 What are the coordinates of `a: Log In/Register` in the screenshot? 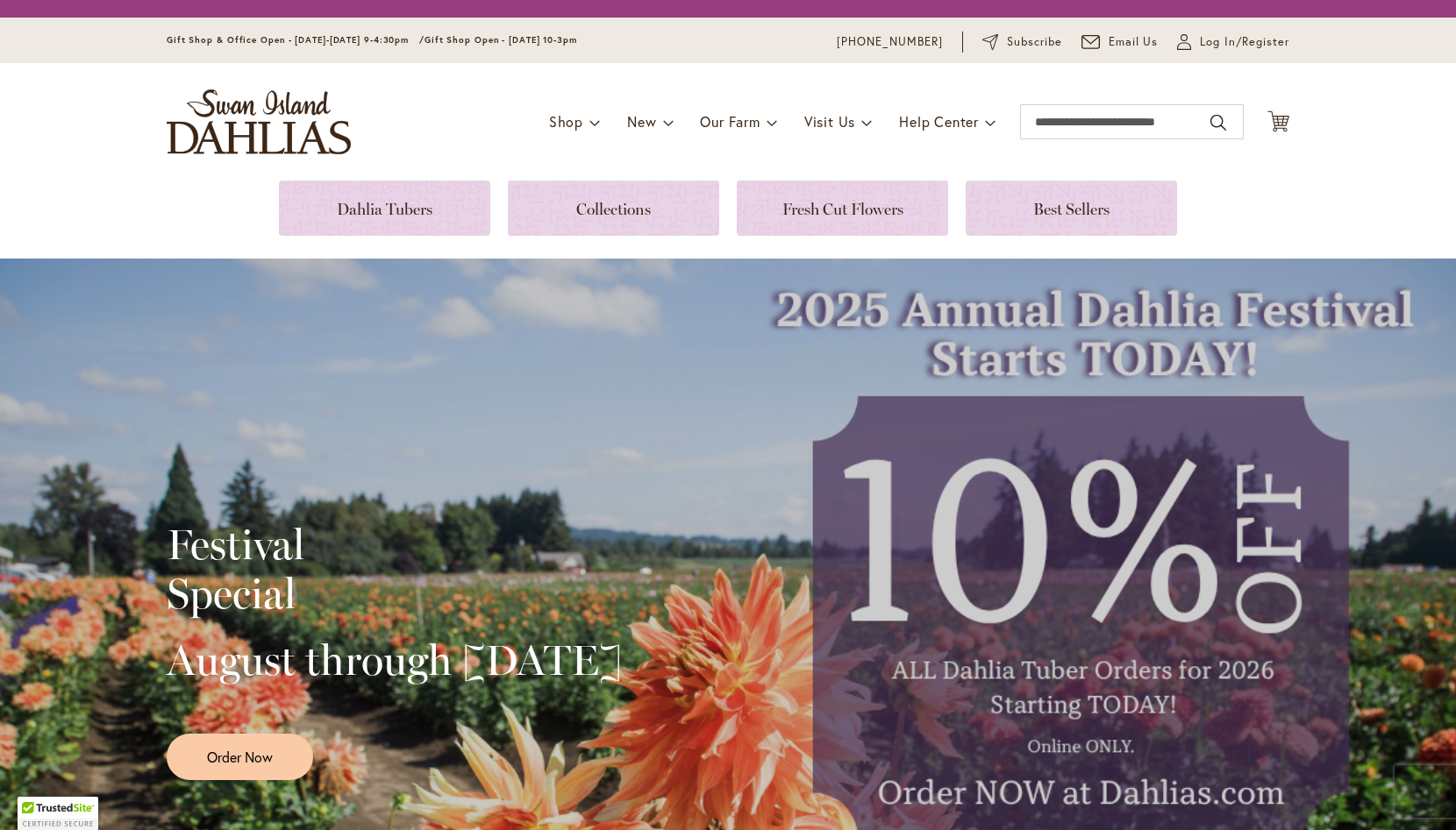 It's located at (1234, 42).